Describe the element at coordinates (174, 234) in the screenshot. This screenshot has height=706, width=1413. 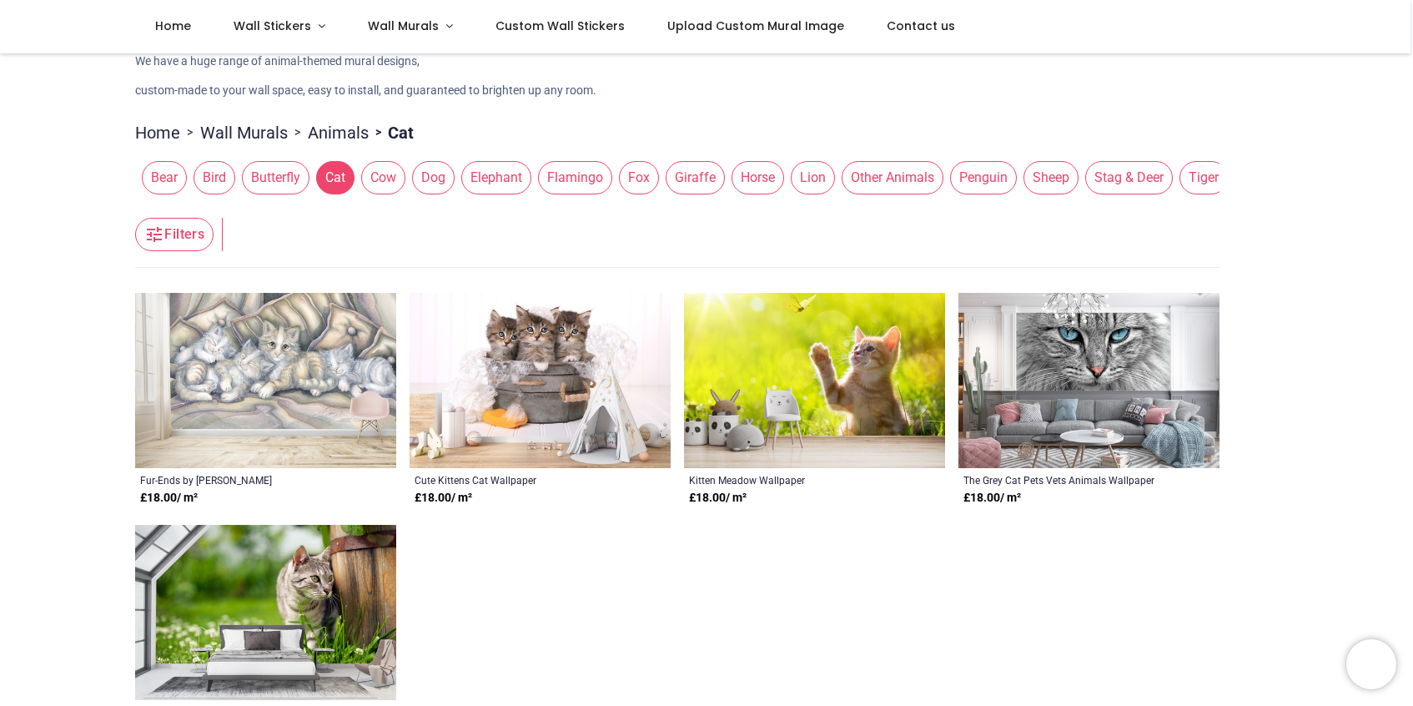
I see `button: Filters` at that location.